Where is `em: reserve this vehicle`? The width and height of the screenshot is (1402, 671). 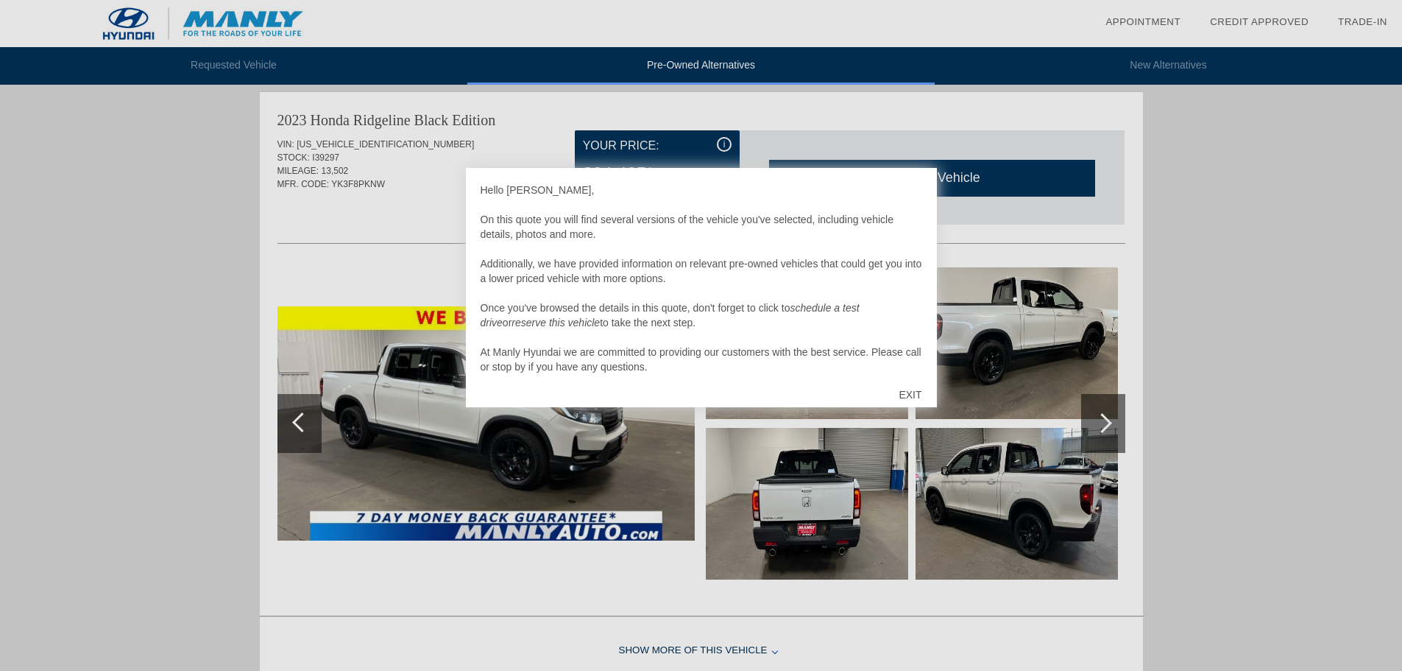 em: reserve this vehicle is located at coordinates (556, 322).